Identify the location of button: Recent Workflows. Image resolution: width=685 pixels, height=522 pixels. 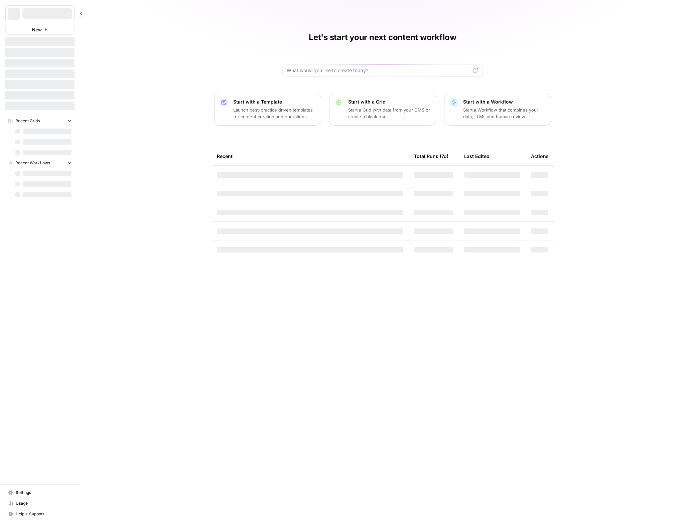
(40, 163).